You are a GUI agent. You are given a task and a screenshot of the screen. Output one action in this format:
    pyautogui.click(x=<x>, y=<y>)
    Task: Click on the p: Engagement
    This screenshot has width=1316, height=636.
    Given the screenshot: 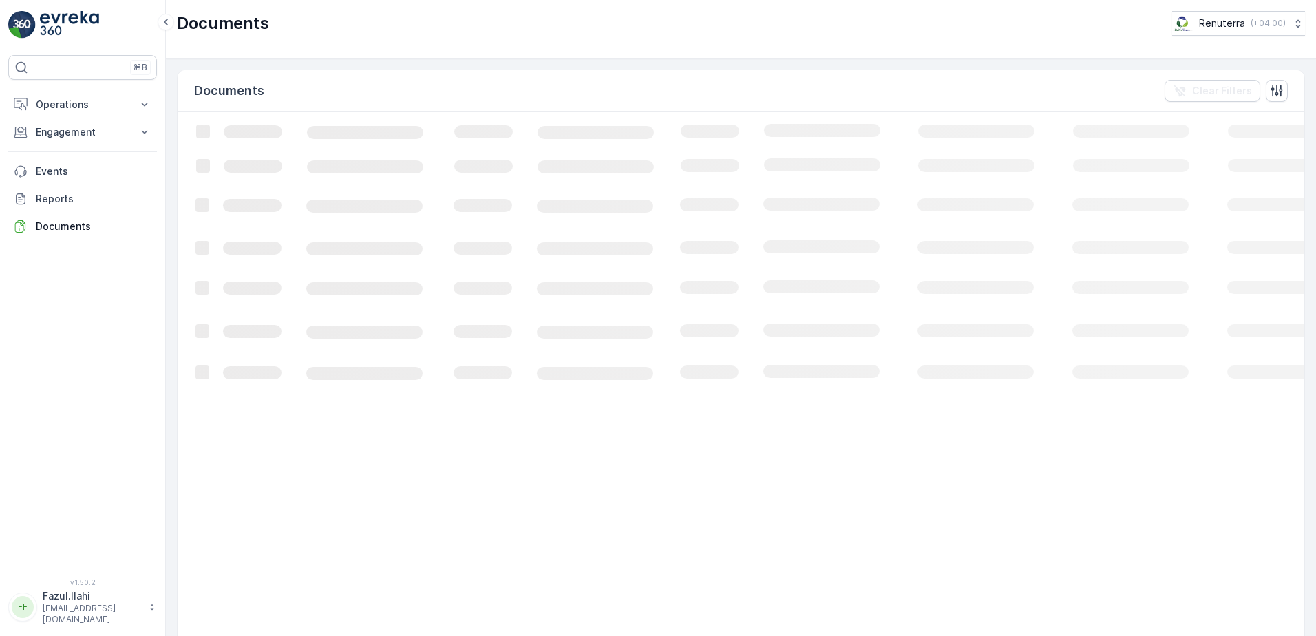 What is the action you would take?
    pyautogui.click(x=83, y=132)
    